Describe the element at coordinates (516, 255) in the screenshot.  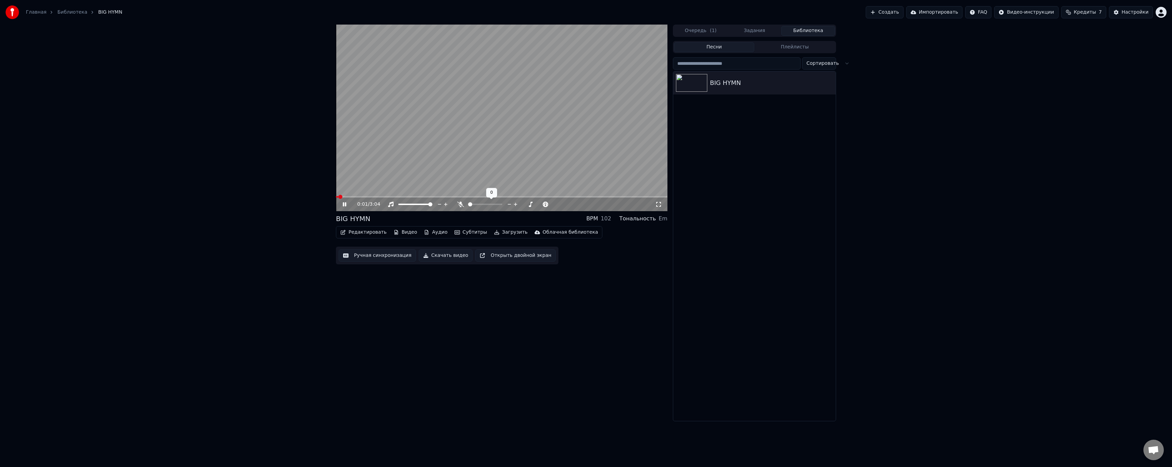
I see `button: Открыть двойной экран` at that location.